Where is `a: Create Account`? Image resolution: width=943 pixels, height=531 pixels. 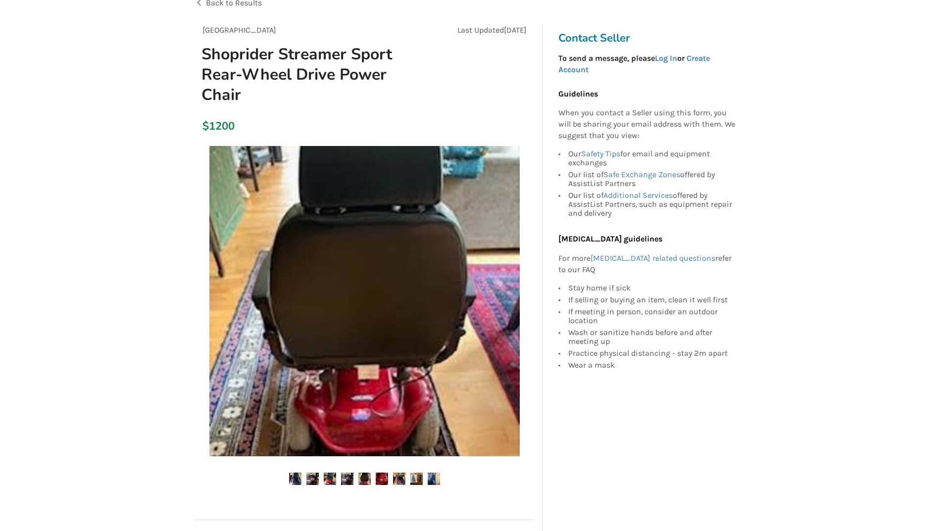
a: Create Account is located at coordinates (634, 64).